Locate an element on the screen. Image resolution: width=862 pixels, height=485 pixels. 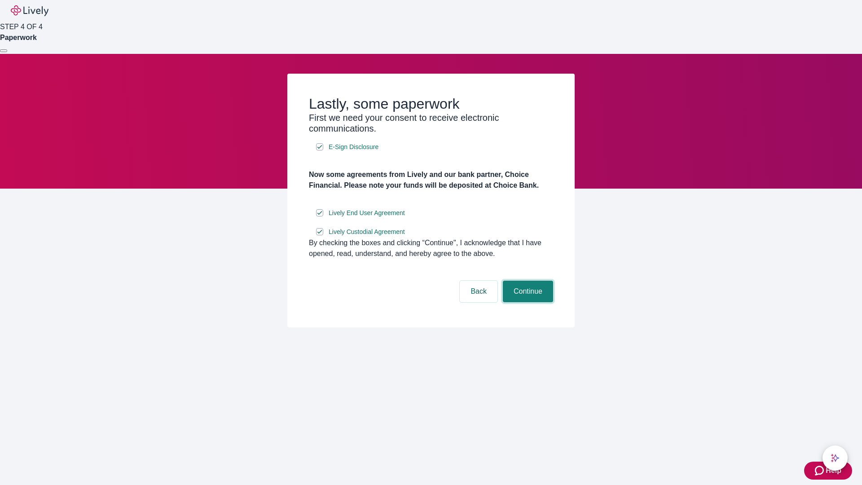
svg: Zendesk support icon is located at coordinates (820, 471).